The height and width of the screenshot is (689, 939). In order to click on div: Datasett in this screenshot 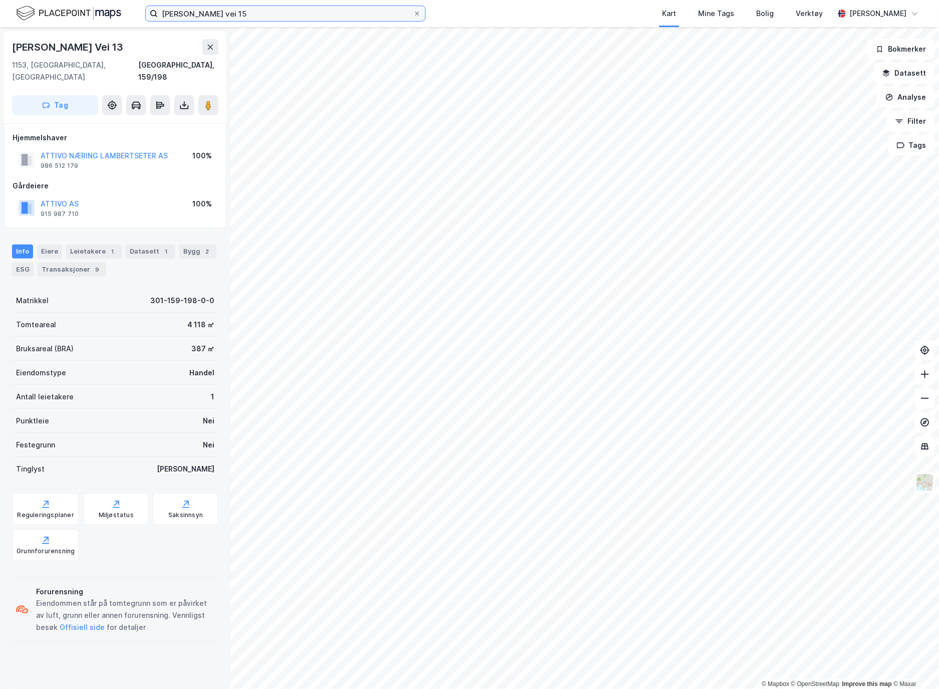, I will do `click(150, 251)`.